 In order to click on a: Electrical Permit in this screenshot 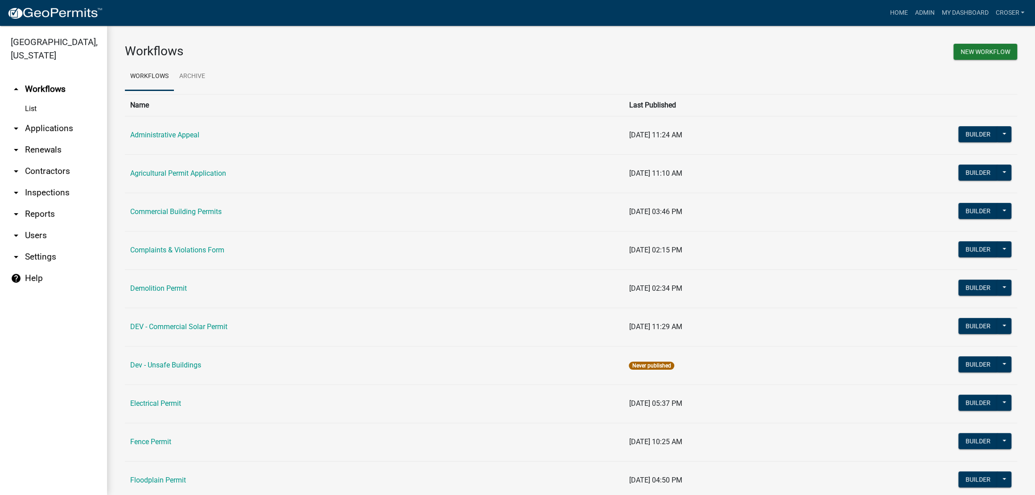, I will do `click(156, 403)`.